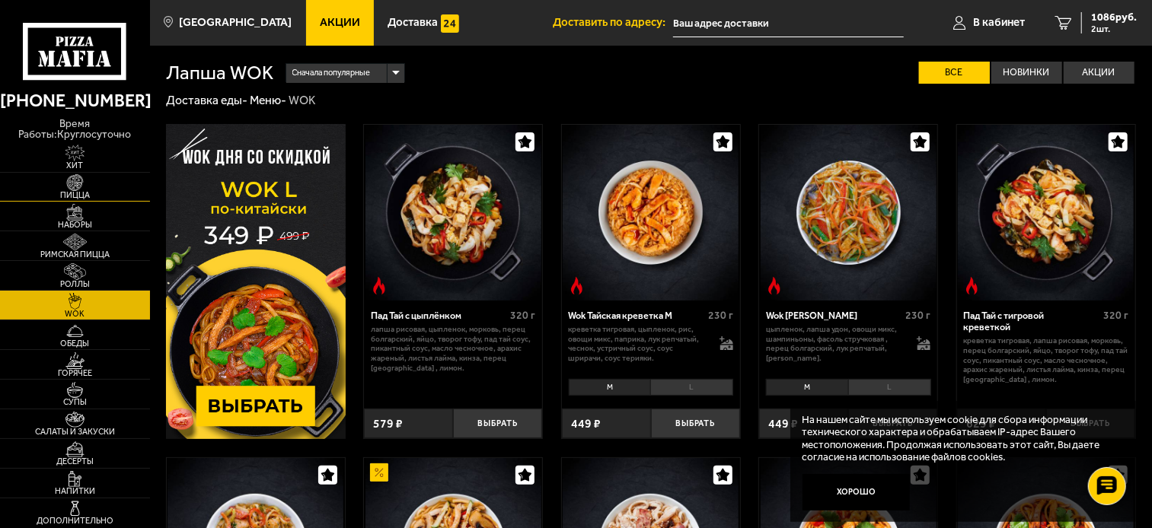  What do you see at coordinates (1026, 72) in the screenshot?
I see `label: Новинки` at bounding box center [1026, 72].